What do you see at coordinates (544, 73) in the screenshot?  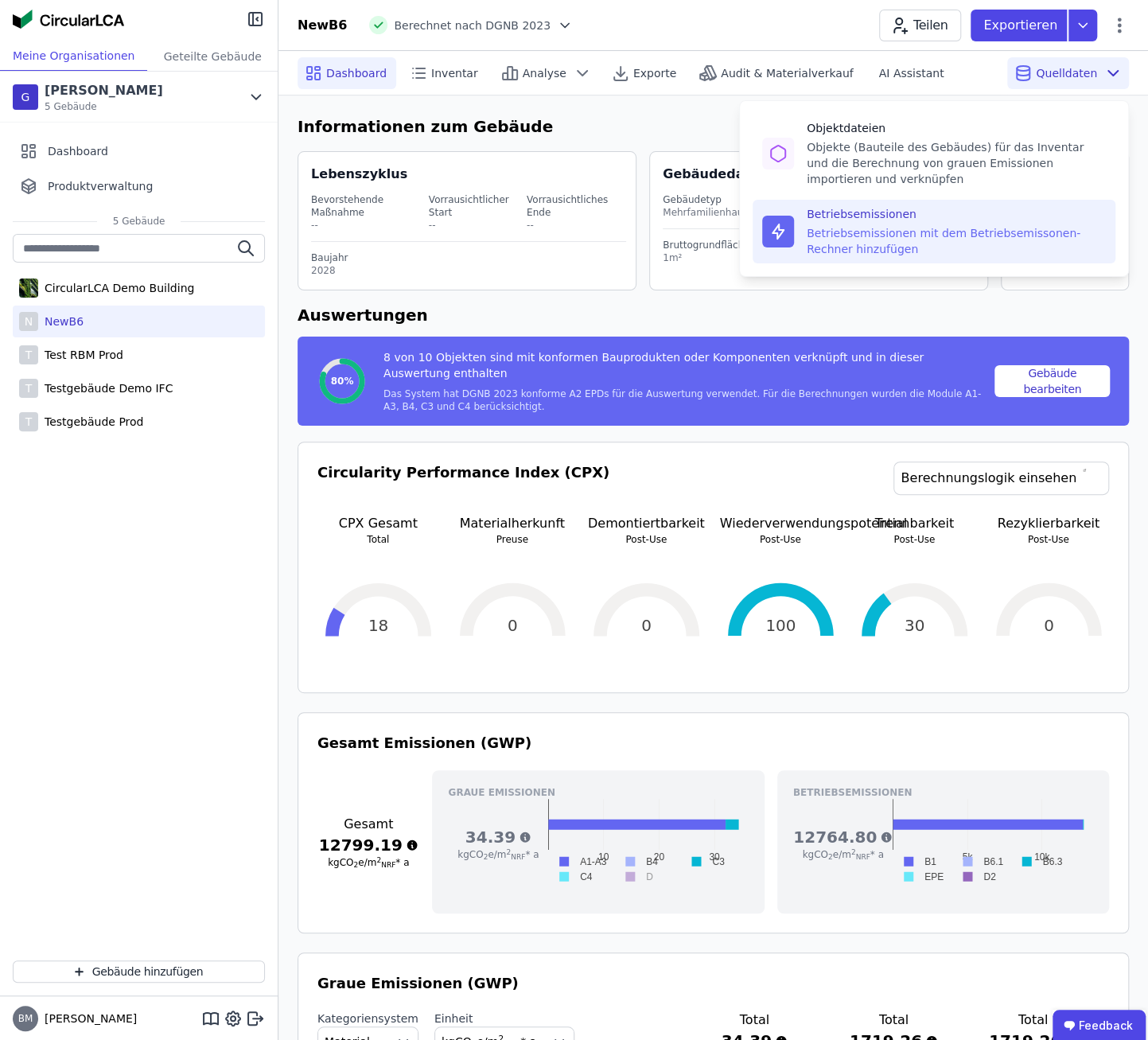 I see `span: Analyse` at bounding box center [544, 73].